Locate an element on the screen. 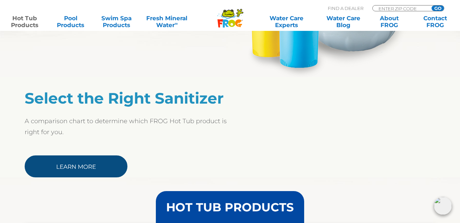 The width and height of the screenshot is (460, 223). a: AboutFROG is located at coordinates (389, 22).